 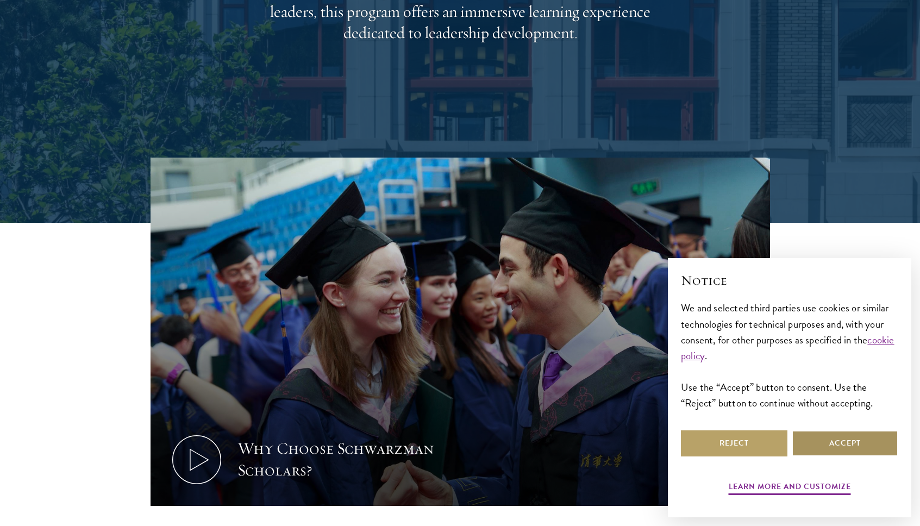 I want to click on button: Accept, so click(x=845, y=443).